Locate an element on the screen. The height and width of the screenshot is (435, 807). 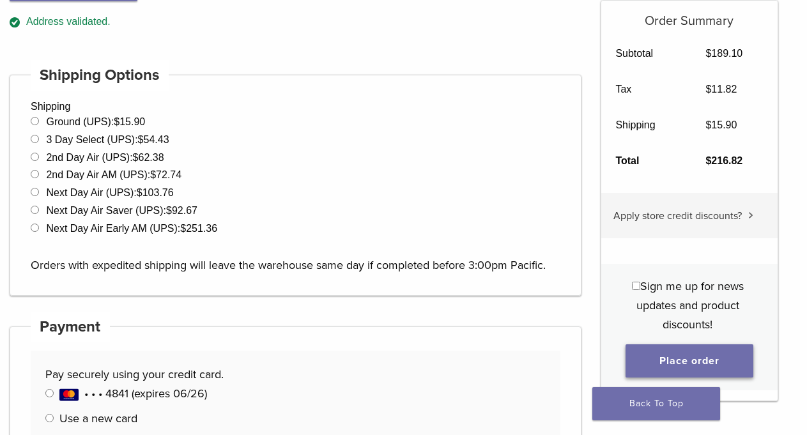
span: Apply store credit discounts? is located at coordinates (677, 216).